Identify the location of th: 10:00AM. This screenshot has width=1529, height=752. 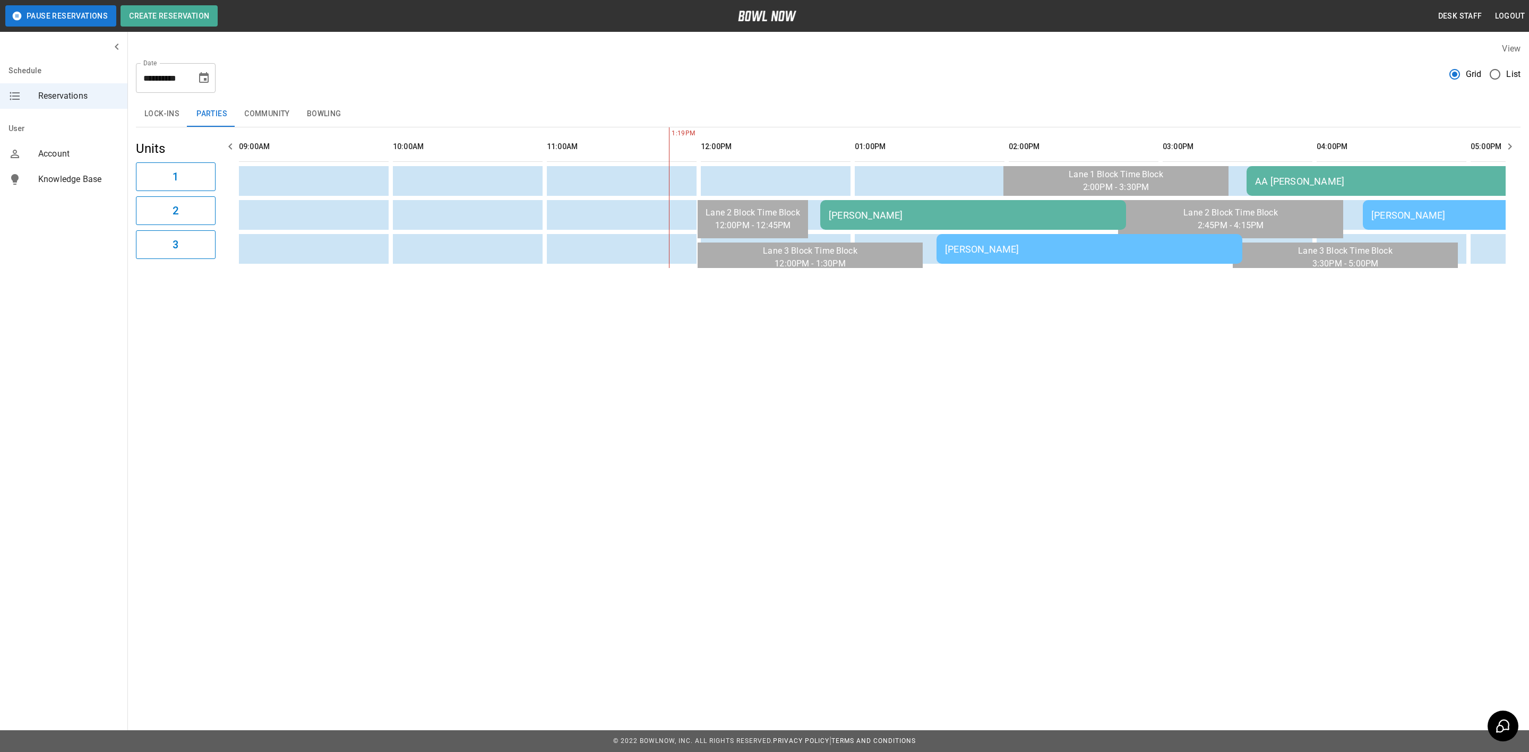
(468, 147).